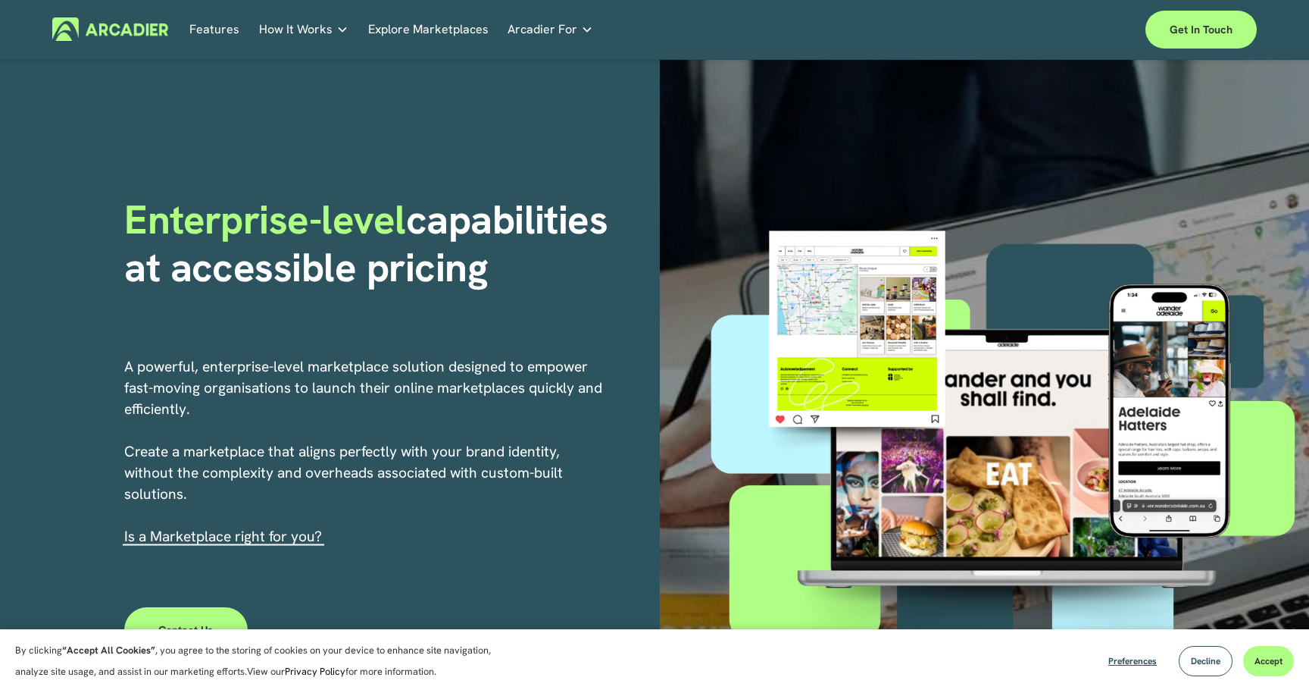 This screenshot has width=1309, height=693. What do you see at coordinates (296, 30) in the screenshot?
I see `span: How It Works` at bounding box center [296, 30].